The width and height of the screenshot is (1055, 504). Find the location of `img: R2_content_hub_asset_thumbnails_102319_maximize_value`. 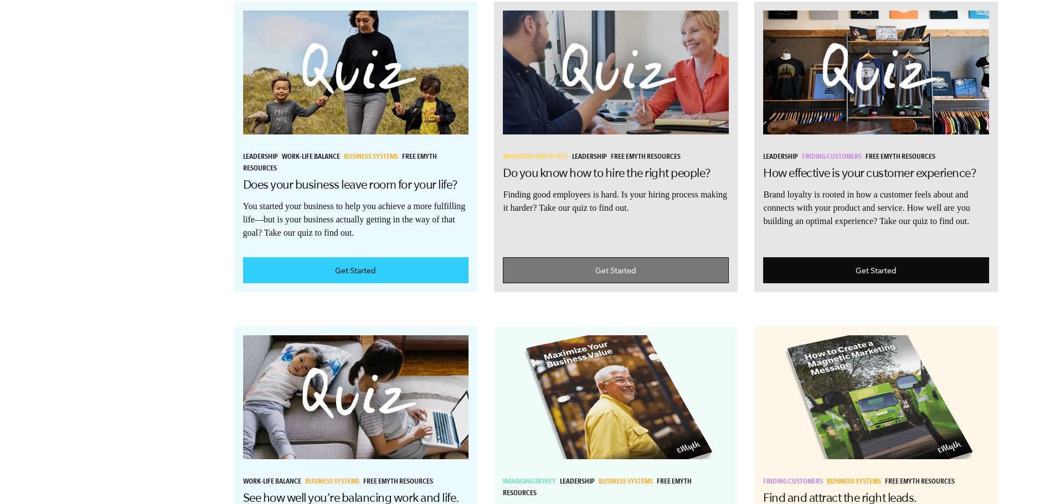

img: R2_content_hub_asset_thumbnails_102319_maximize_value is located at coordinates (616, 397).